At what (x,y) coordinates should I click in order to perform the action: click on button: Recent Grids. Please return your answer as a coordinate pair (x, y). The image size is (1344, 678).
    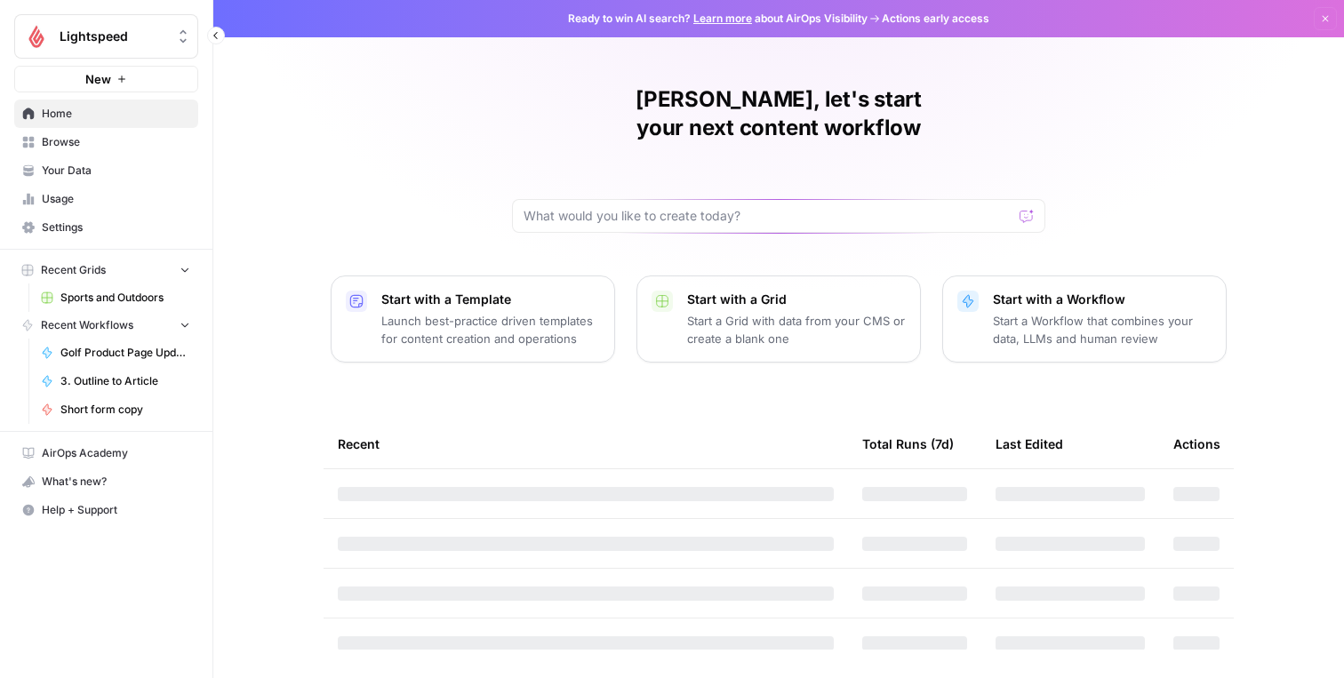
    Looking at the image, I should click on (106, 270).